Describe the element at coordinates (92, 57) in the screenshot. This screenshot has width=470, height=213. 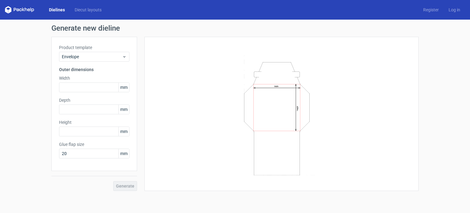
I see `span: Envelope` at that location.